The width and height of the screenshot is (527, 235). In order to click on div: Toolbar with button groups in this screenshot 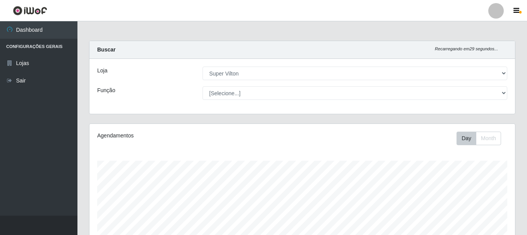, I will do `click(481, 138)`.